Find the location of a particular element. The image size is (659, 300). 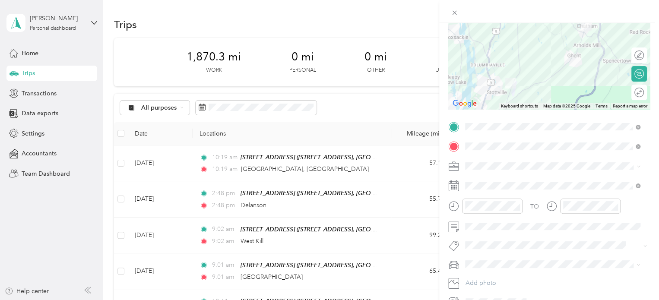

a: Open this area in Google Maps (opens a new window) is located at coordinates (465, 104).